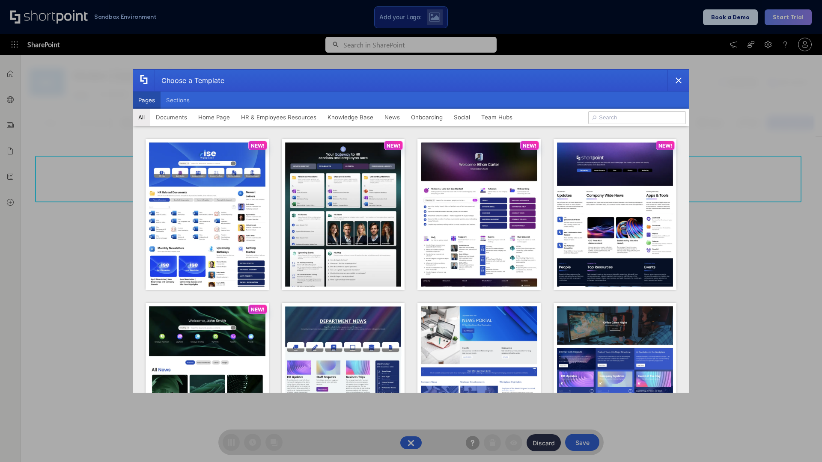 The height and width of the screenshot is (462, 822). What do you see at coordinates (189, 80) in the screenshot?
I see `div: Choose a Template` at bounding box center [189, 80].